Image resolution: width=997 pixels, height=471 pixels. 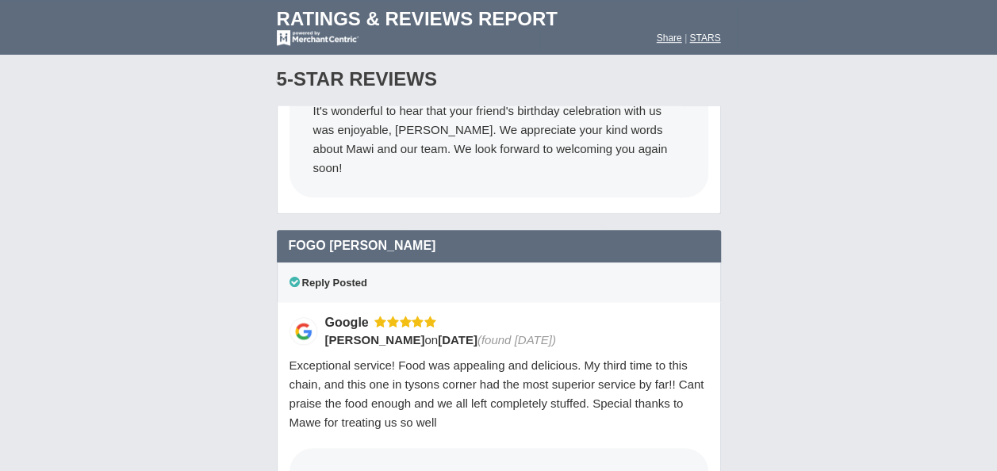 What do you see at coordinates (499, 140) in the screenshot?
I see `div: It's wonderful to hear that your friend's birthday celebration with us was enjoyable, [PERSON_NAM...` at bounding box center [499, 140].